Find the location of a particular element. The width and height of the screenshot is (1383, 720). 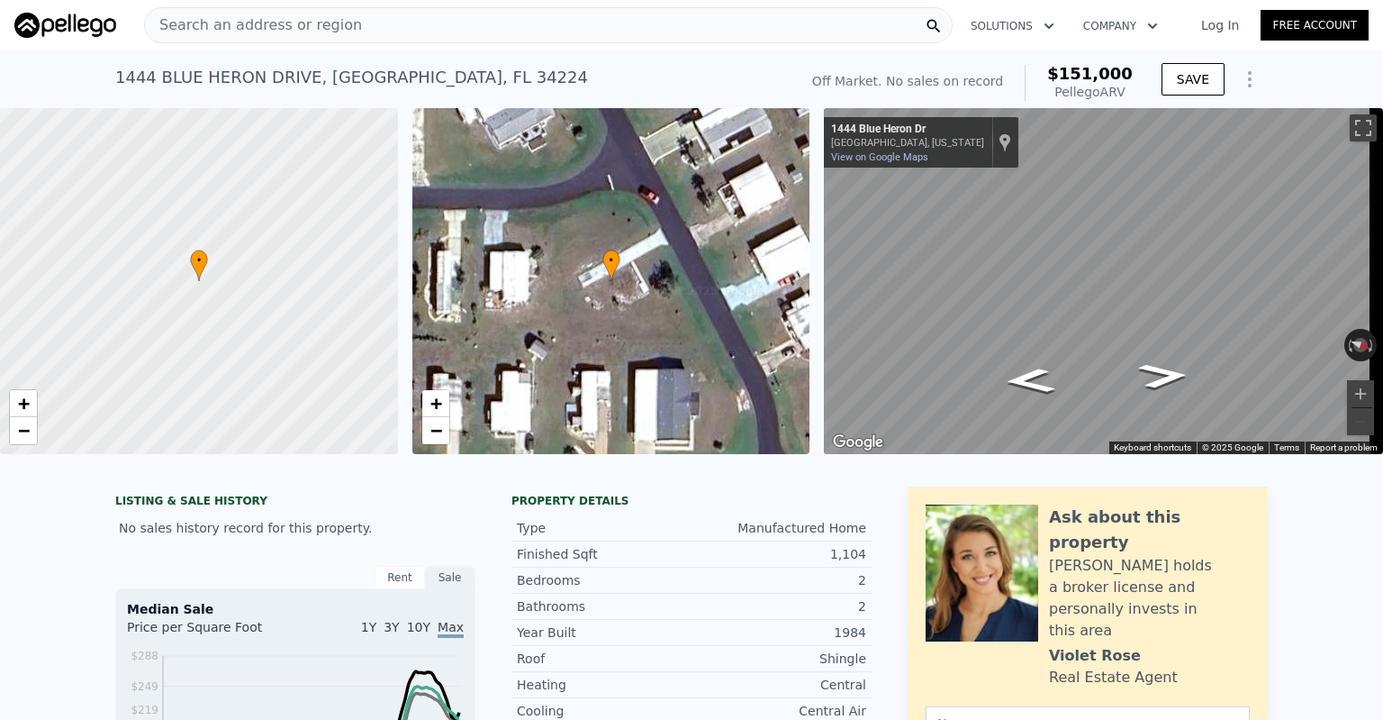

tspan: $249 is located at coordinates (144, 686).